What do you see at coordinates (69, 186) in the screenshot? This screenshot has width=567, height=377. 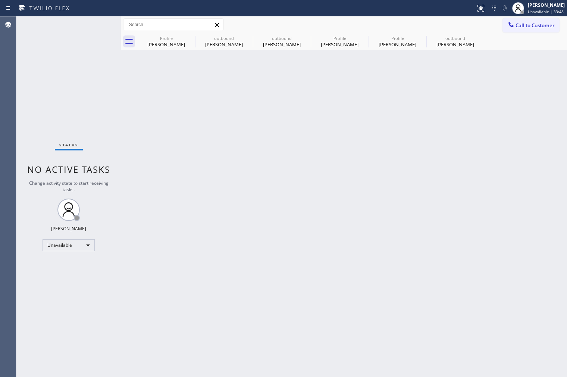 I see `span: Change activity state to start receiving tasks.` at bounding box center [69, 186].